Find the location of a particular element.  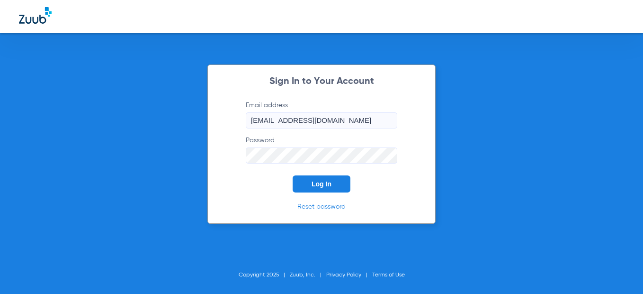

a: Terms of Use is located at coordinates (389, 275).